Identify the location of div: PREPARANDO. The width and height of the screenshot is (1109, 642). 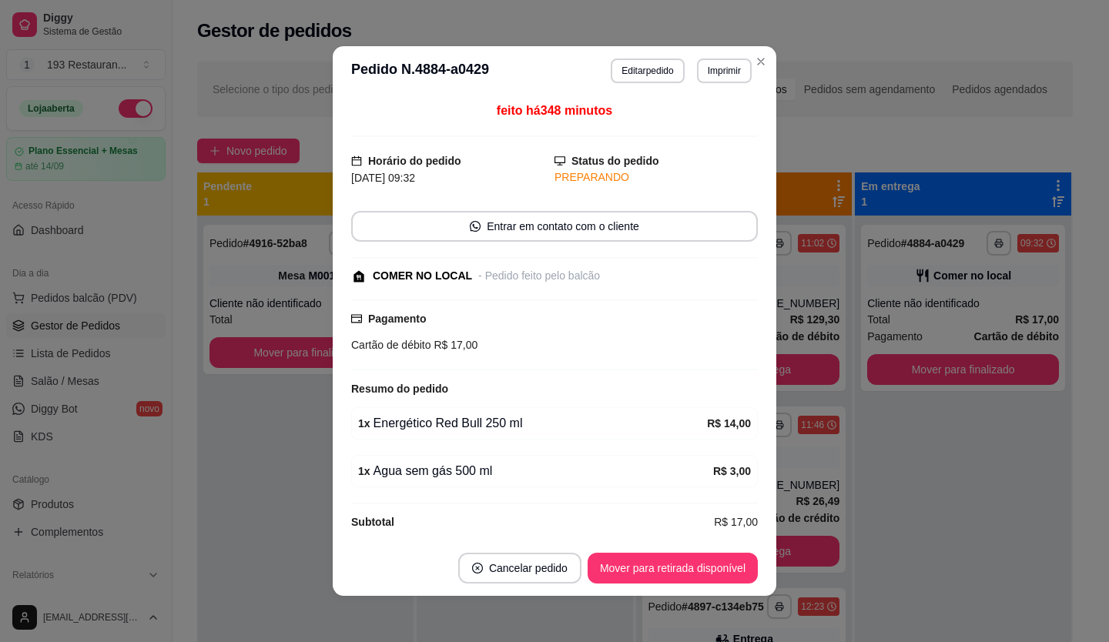
(656, 177).